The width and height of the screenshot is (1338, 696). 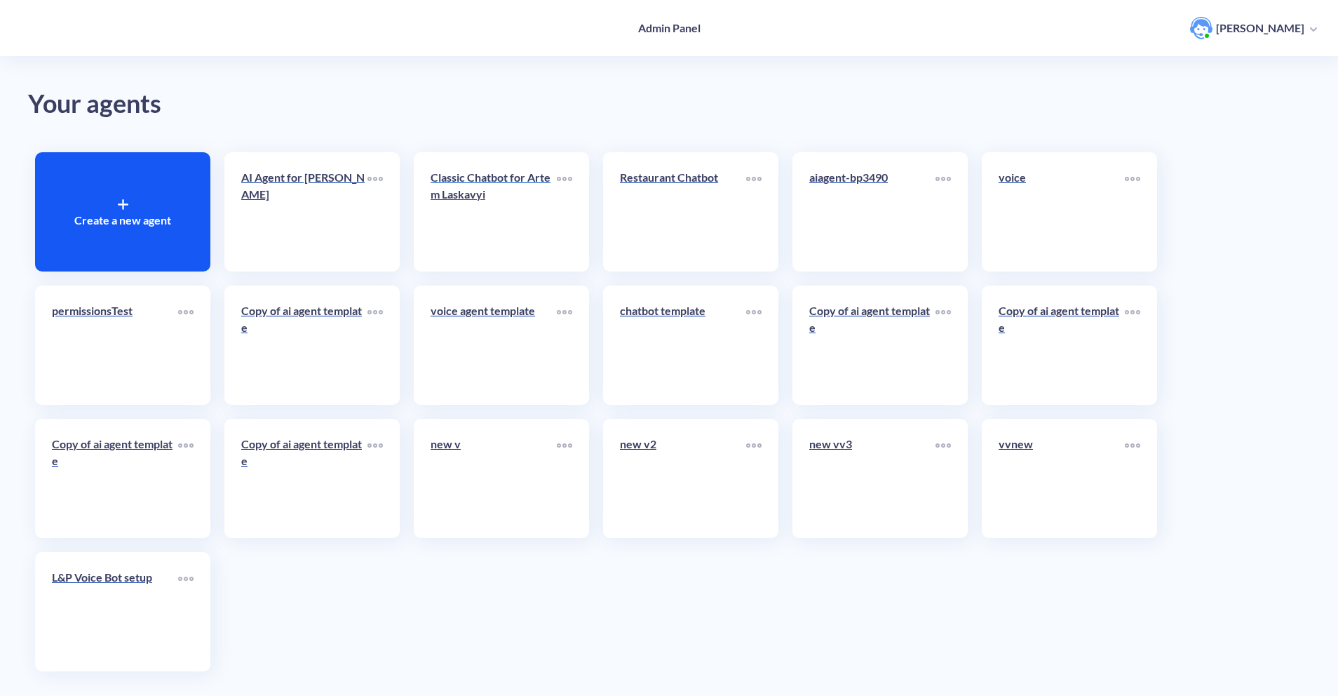 What do you see at coordinates (873, 444) in the screenshot?
I see `p: new vv3` at bounding box center [873, 444].